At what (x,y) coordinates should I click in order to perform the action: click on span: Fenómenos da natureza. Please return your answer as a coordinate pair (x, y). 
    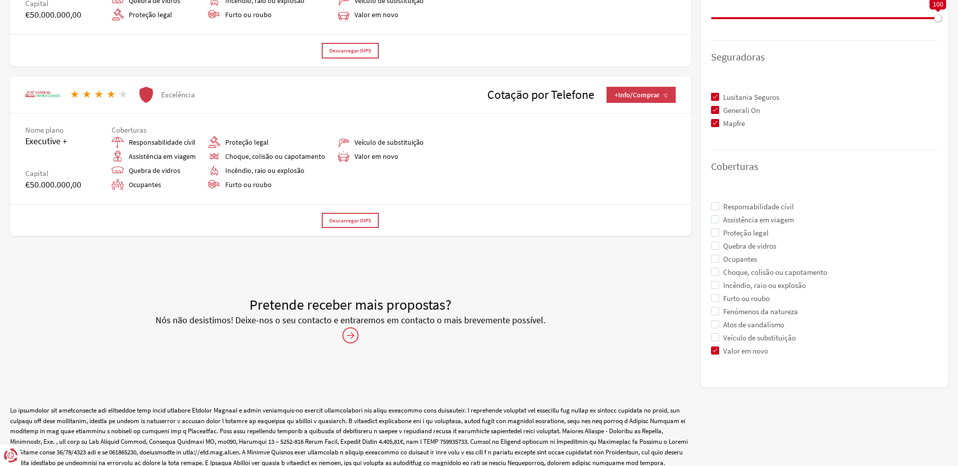
    Looking at the image, I should click on (758, 311).